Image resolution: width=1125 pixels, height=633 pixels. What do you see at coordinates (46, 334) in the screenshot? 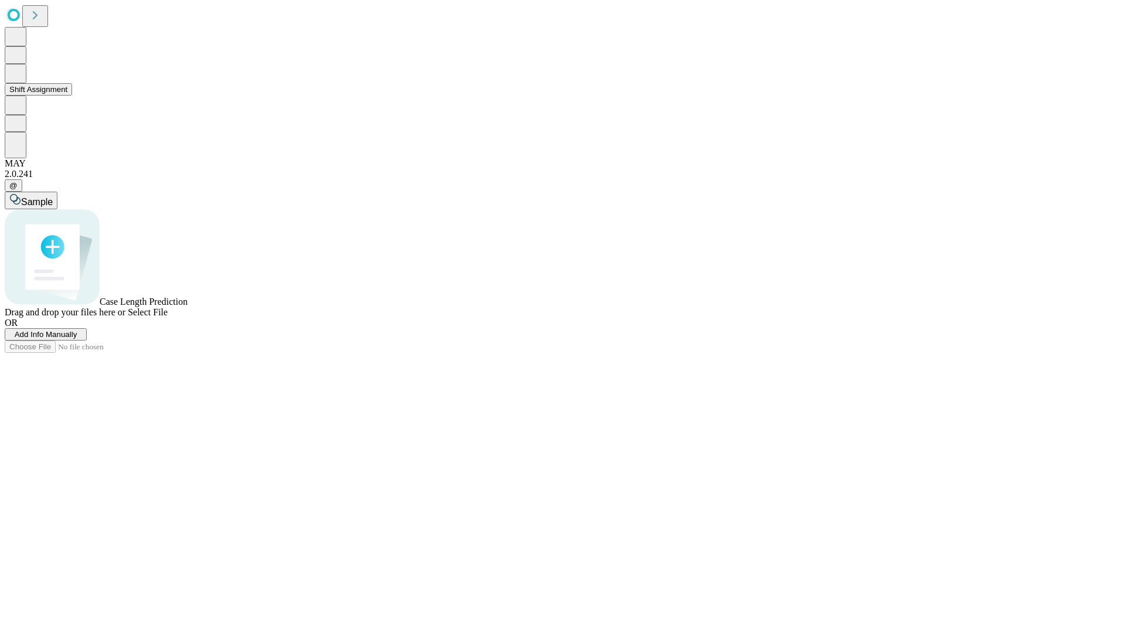
I see `button: Add Info Manually` at bounding box center [46, 334].